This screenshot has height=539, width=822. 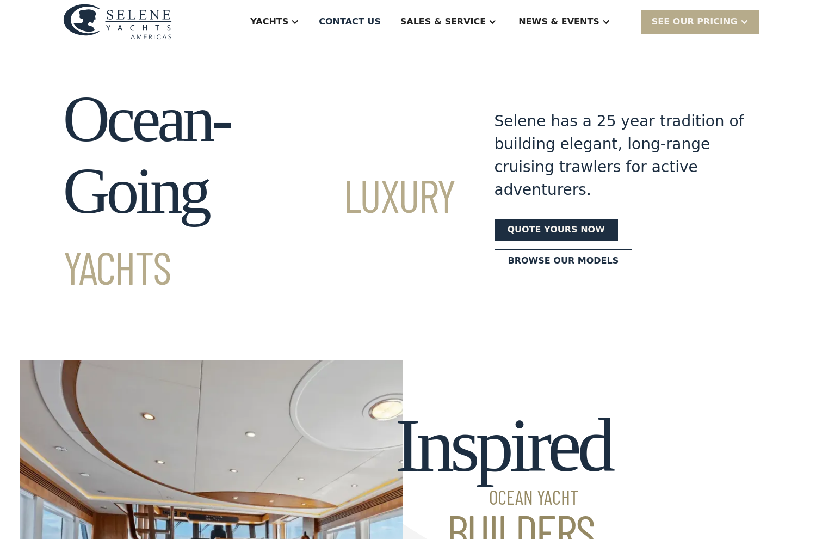 What do you see at coordinates (556, 230) in the screenshot?
I see `a: Quote yours now` at bounding box center [556, 230].